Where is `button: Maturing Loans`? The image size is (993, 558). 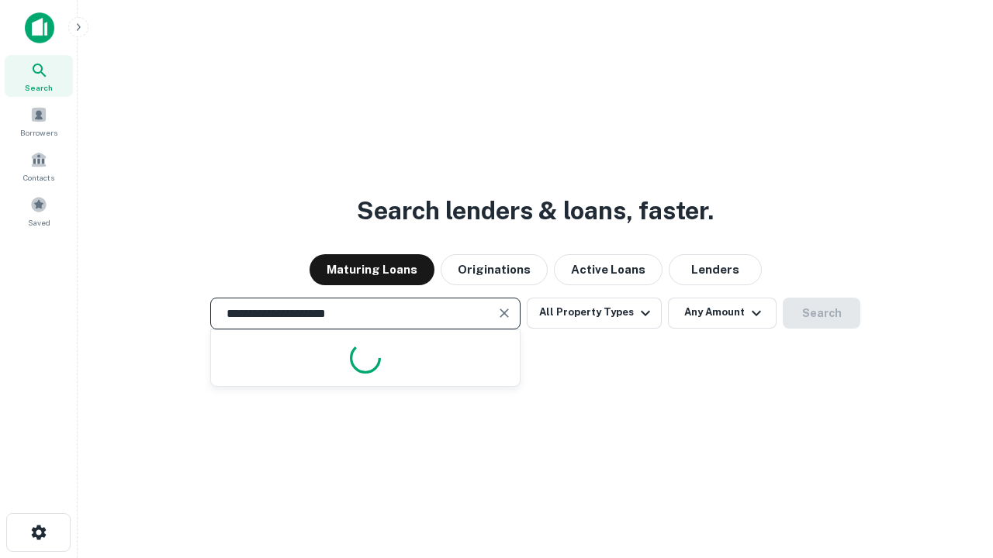
button: Maturing Loans is located at coordinates (371, 270).